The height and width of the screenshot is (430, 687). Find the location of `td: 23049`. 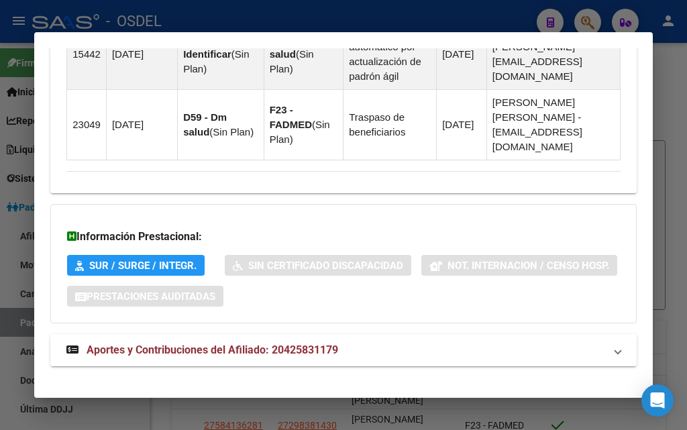

td: 23049 is located at coordinates (87, 125).